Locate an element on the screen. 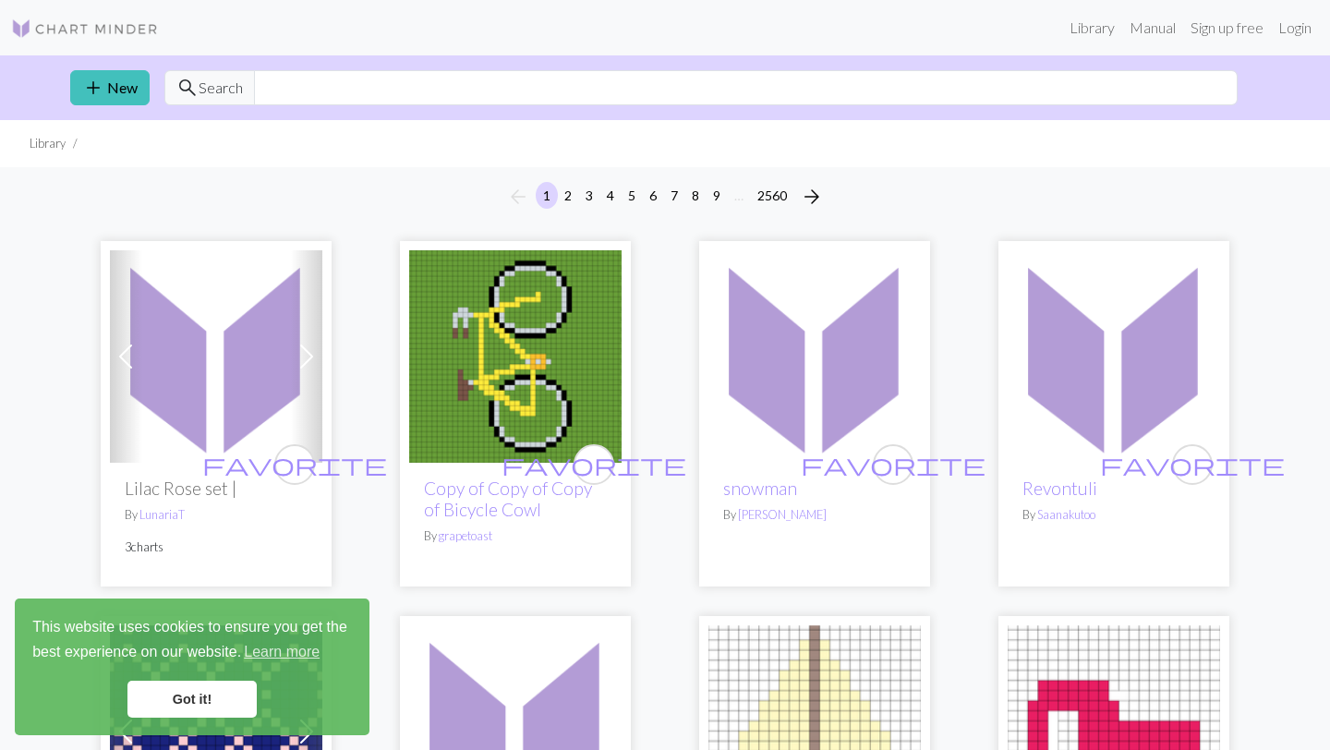 The width and height of the screenshot is (1330, 750). button: 2560 is located at coordinates (772, 195).